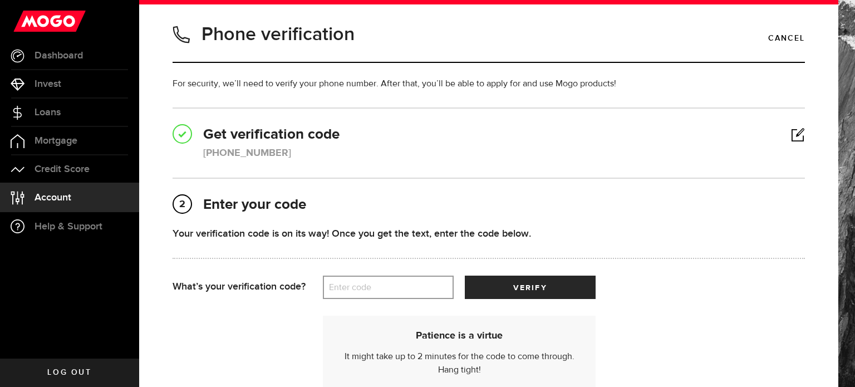 This screenshot has height=387, width=855. What do you see at coordinates (489, 84) in the screenshot?
I see `p: For security, we’ll need to verify your phone number. After that, you’ll be able to apply for and...` at bounding box center [489, 84].